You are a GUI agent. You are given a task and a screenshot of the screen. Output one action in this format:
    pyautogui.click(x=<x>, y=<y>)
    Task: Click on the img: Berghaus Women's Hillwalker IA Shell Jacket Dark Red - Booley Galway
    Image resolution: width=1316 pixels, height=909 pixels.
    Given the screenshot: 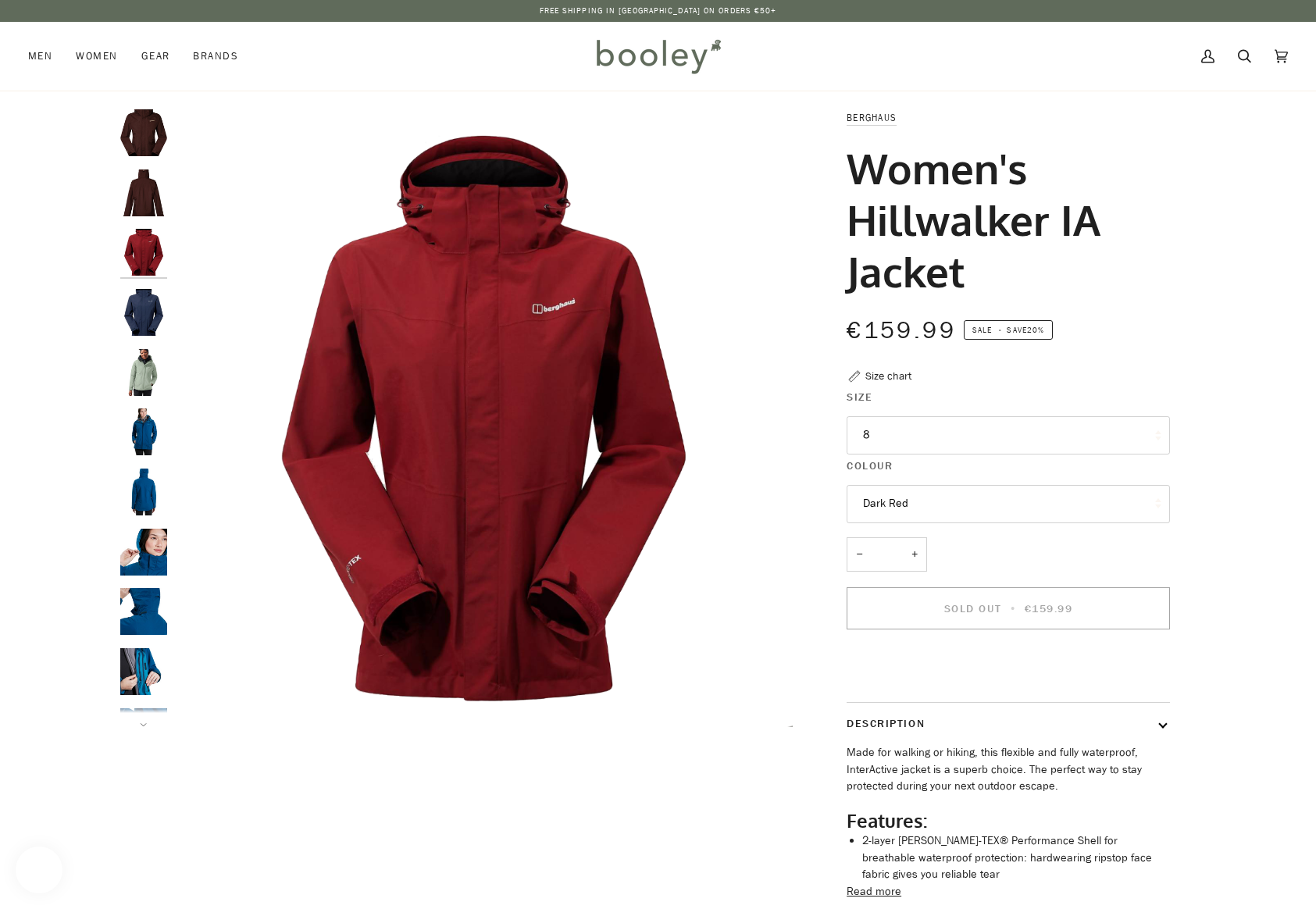 What is the action you would take?
    pyautogui.click(x=144, y=253)
    